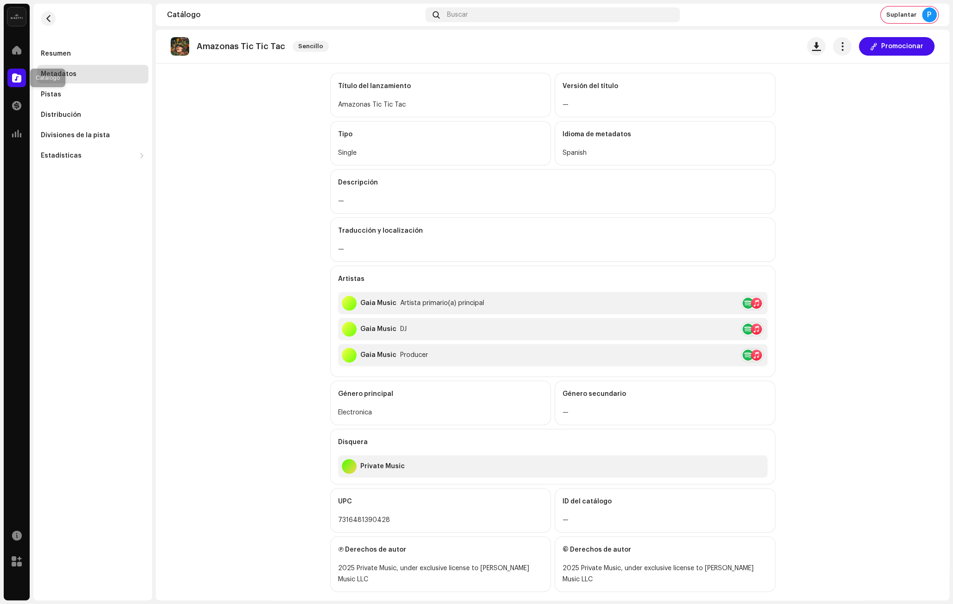 This screenshot has height=604, width=953. I want to click on div: Resumen, so click(56, 54).